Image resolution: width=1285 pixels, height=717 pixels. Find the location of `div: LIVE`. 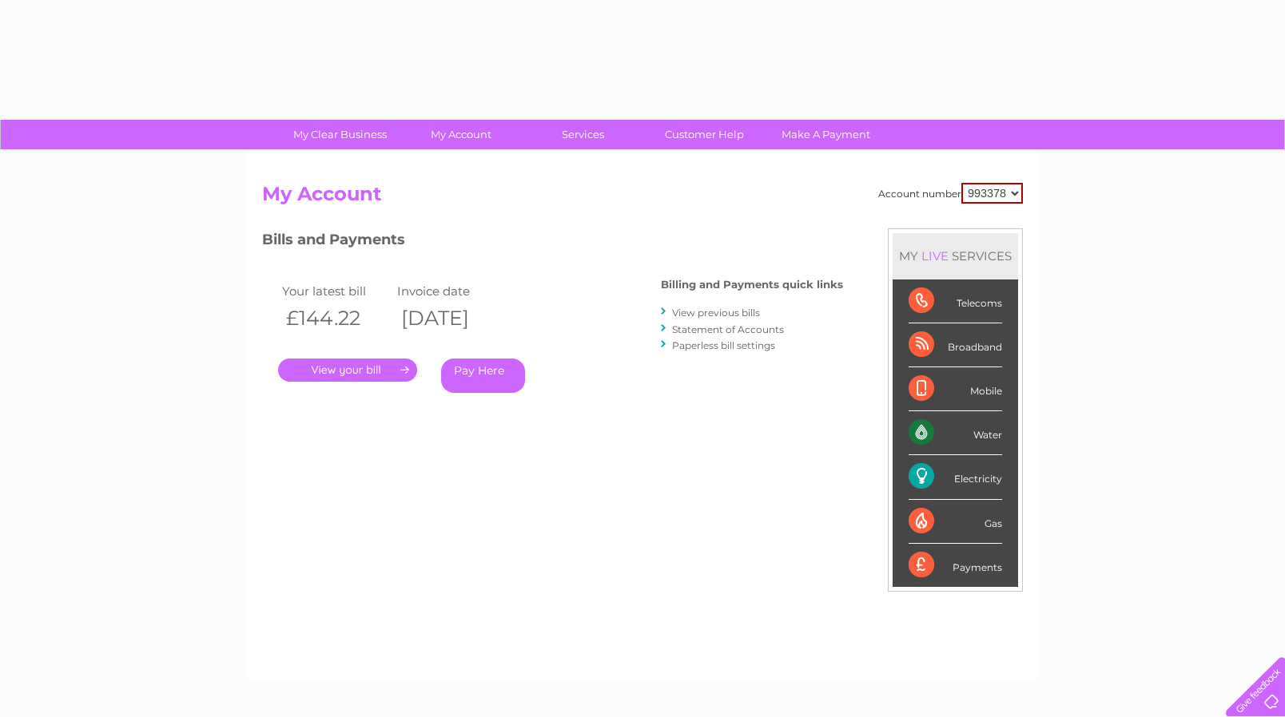

div: LIVE is located at coordinates (935, 256).